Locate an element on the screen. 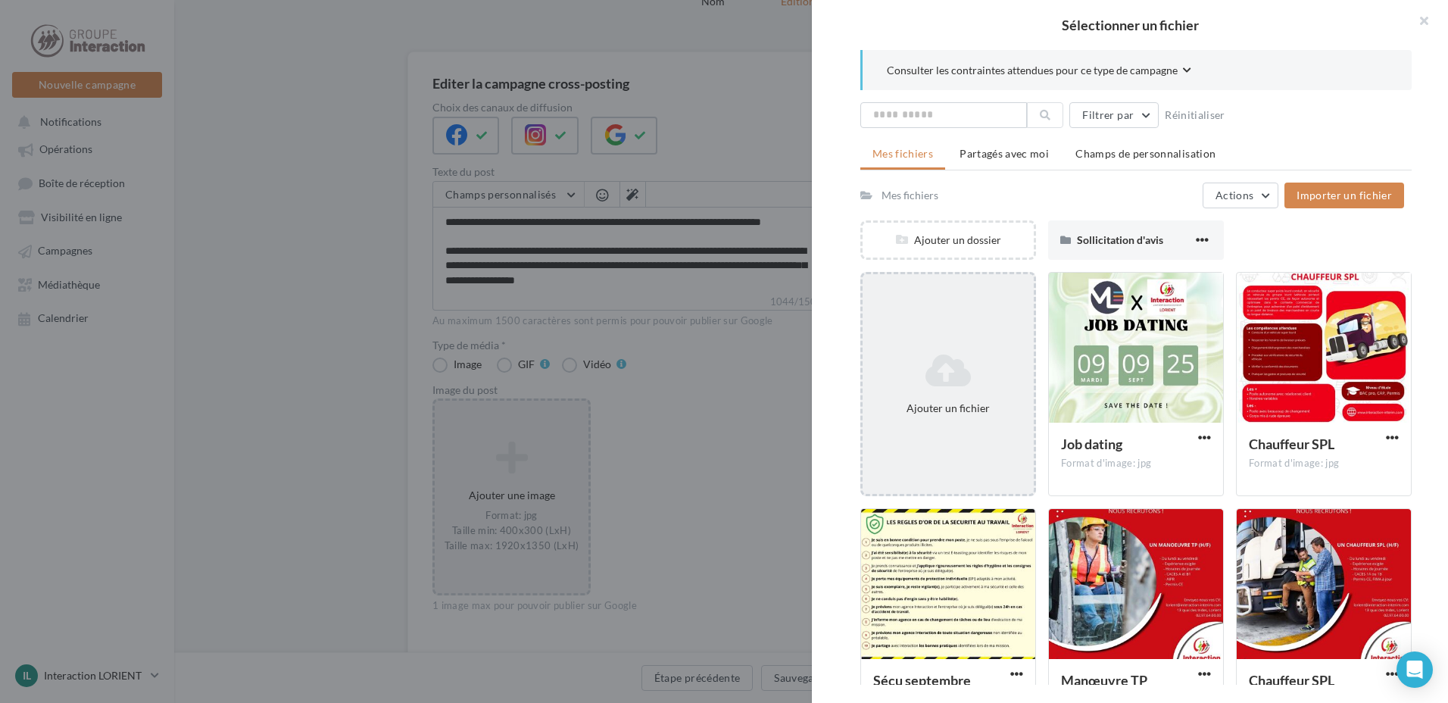 Image resolution: width=1448 pixels, height=703 pixels. button: Consulter les contraintes attendues pour ce type de campagne is located at coordinates (1039, 71).